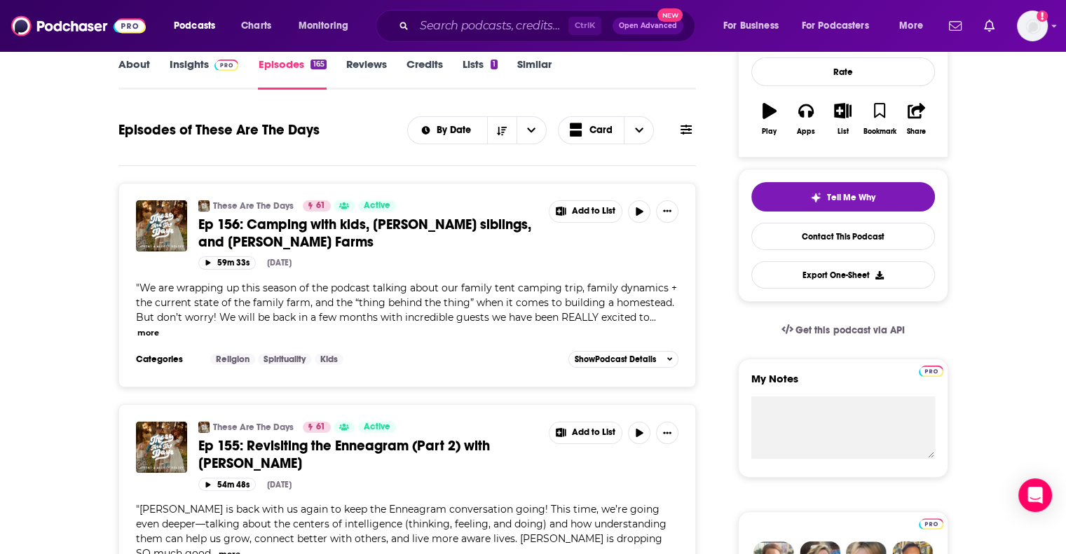 The height and width of the screenshot is (554, 1066). Describe the element at coordinates (835, 26) in the screenshot. I see `span: For Podcasters` at that location.